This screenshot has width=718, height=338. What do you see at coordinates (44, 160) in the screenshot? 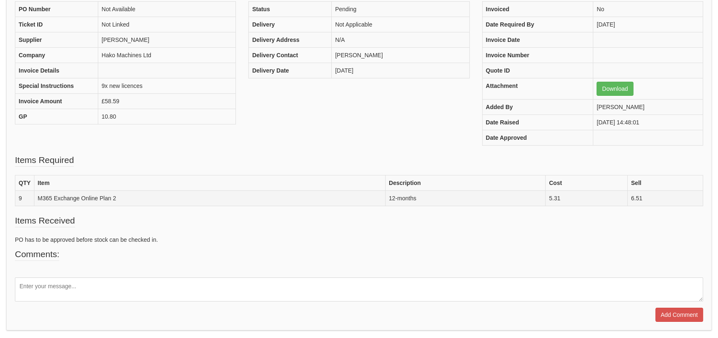
I see `legend: Items Required` at bounding box center [44, 160].